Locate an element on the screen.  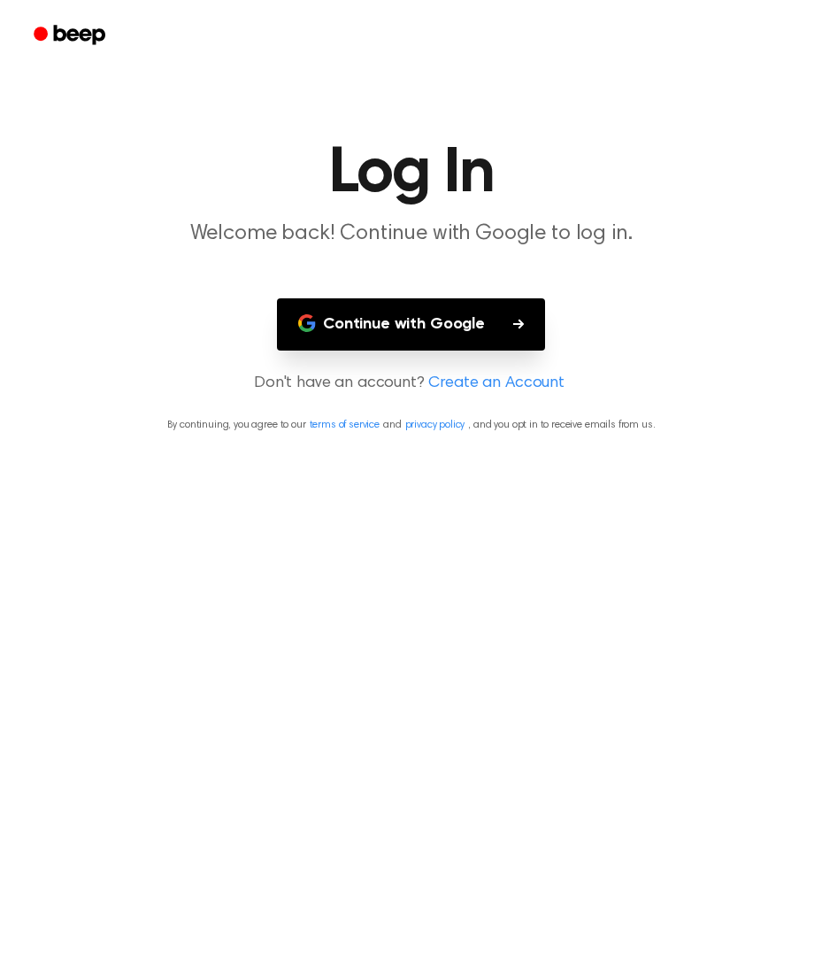
a: Create an Account is located at coordinates (497, 383).